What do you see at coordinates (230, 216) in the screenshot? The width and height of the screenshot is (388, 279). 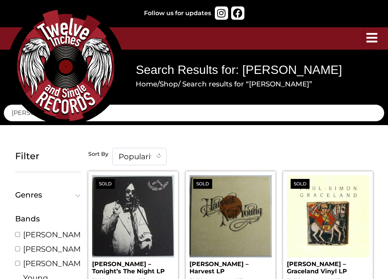 I see `img: Neil Young – Harvest LP` at bounding box center [230, 216].